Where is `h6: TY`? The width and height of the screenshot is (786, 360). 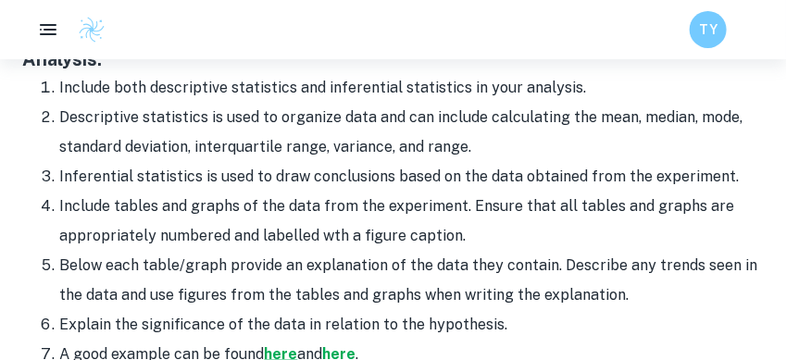
h6: TY is located at coordinates (708, 30).